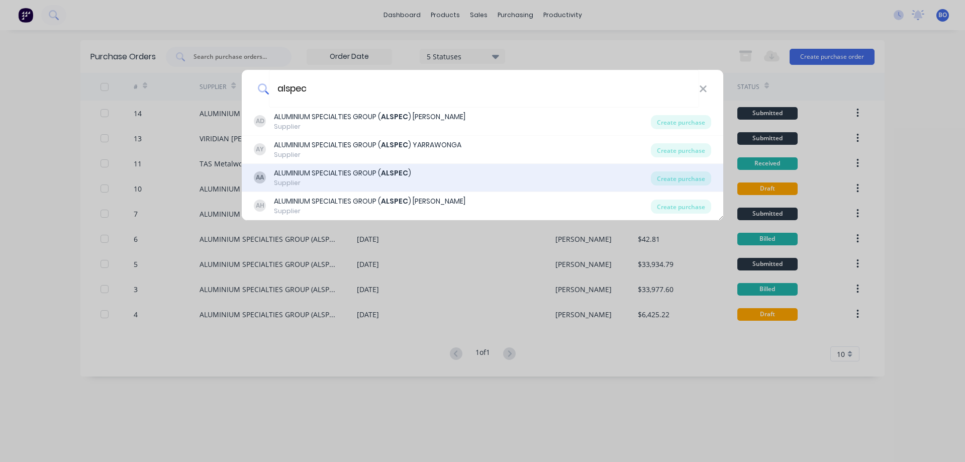  What do you see at coordinates (260, 149) in the screenshot?
I see `div: AY` at bounding box center [260, 149].